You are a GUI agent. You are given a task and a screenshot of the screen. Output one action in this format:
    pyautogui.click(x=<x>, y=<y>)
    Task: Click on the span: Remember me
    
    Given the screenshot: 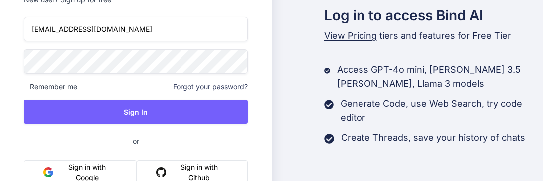 What is the action you would take?
    pyautogui.click(x=50, y=87)
    